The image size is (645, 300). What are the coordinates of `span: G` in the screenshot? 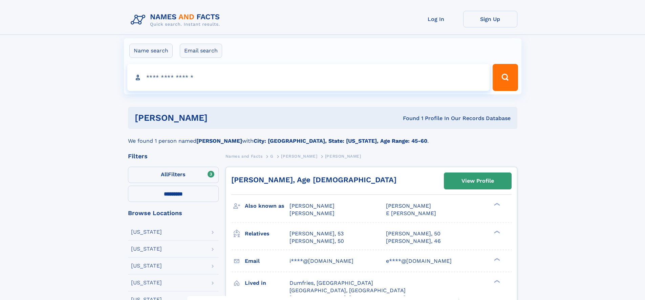 It's located at (272, 156).